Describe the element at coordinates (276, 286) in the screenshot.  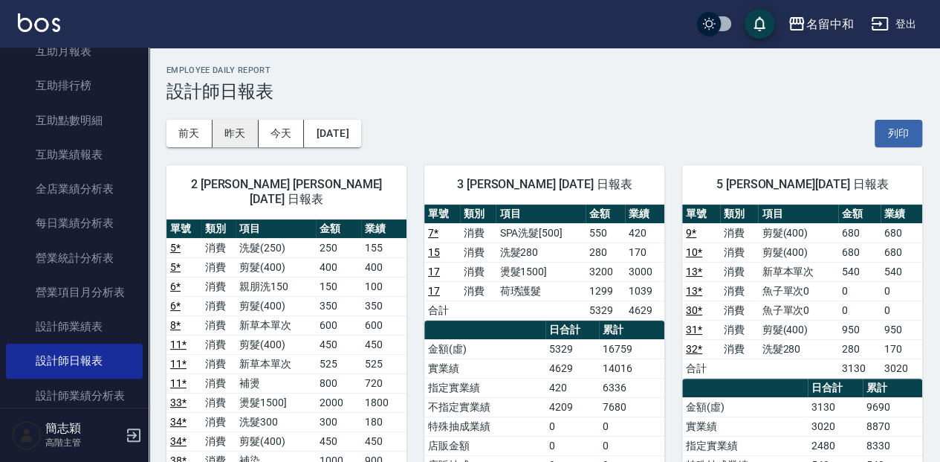
I see `td: 親朋洗150` at that location.